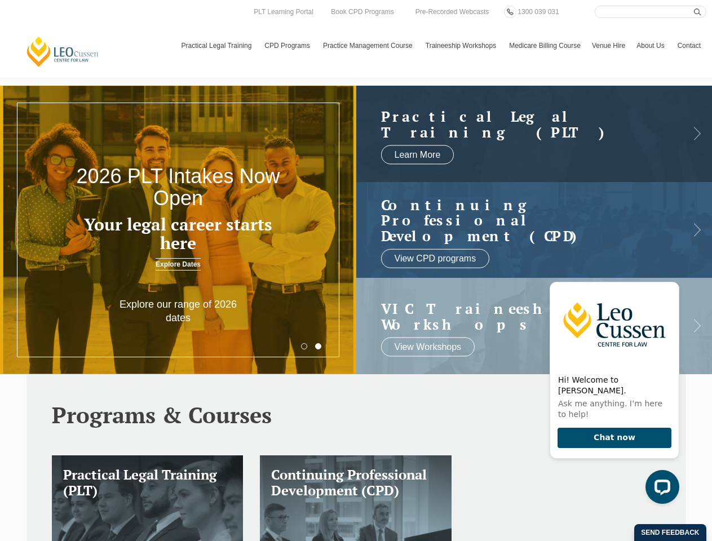 The image size is (712, 541). Describe the element at coordinates (178, 234) in the screenshot. I see `h3: Your legal career starts here` at that location.